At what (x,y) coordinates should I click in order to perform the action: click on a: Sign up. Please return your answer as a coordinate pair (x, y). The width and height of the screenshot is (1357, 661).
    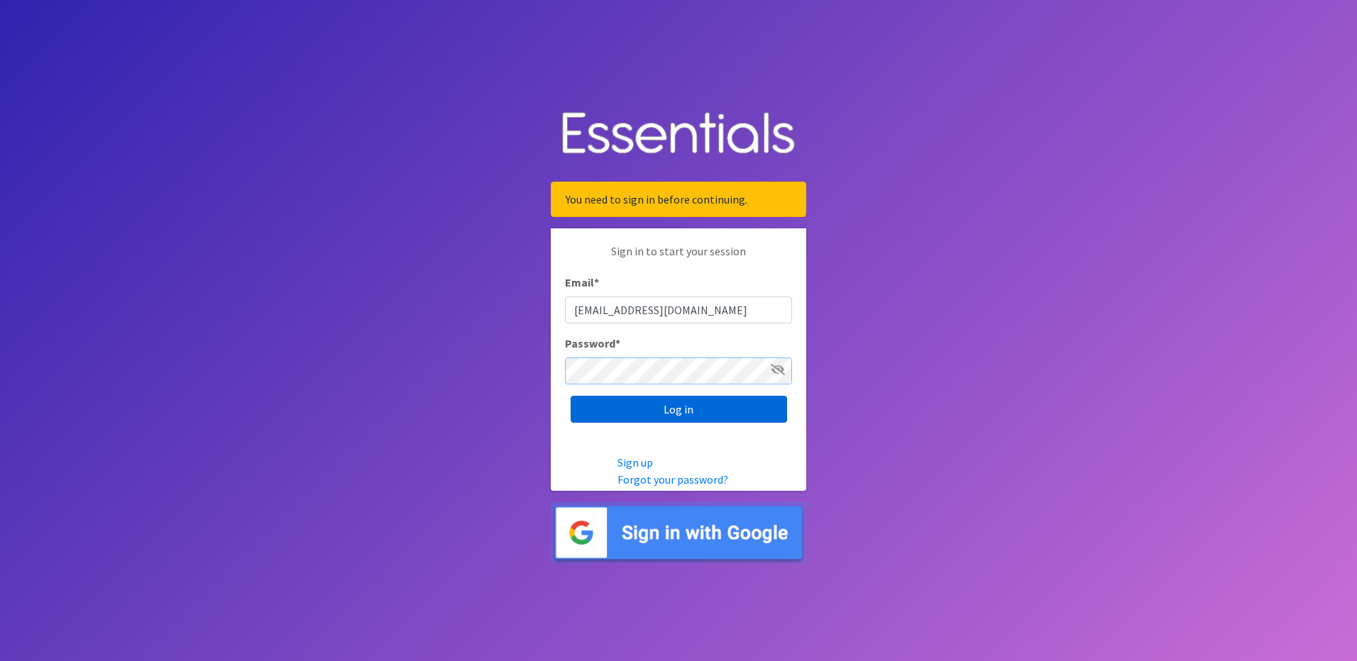
    Looking at the image, I should click on (635, 463).